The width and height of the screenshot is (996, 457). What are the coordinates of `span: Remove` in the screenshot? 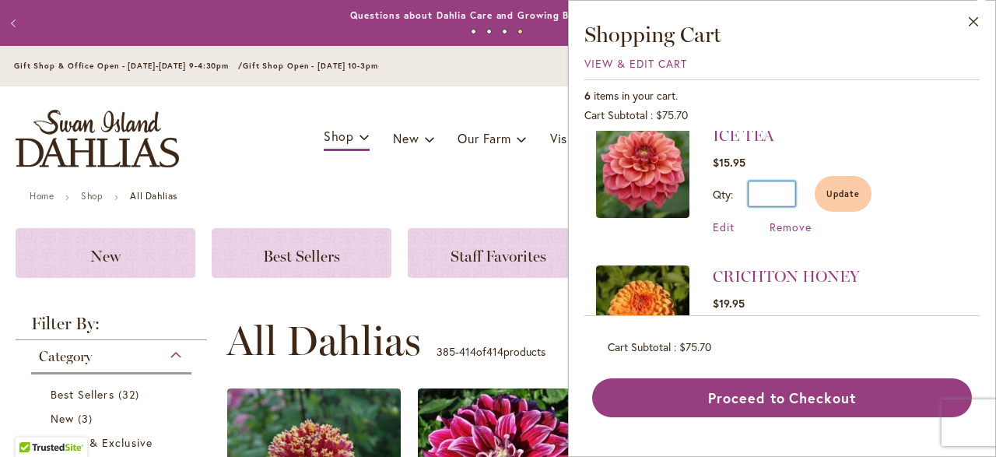 It's located at (791, 226).